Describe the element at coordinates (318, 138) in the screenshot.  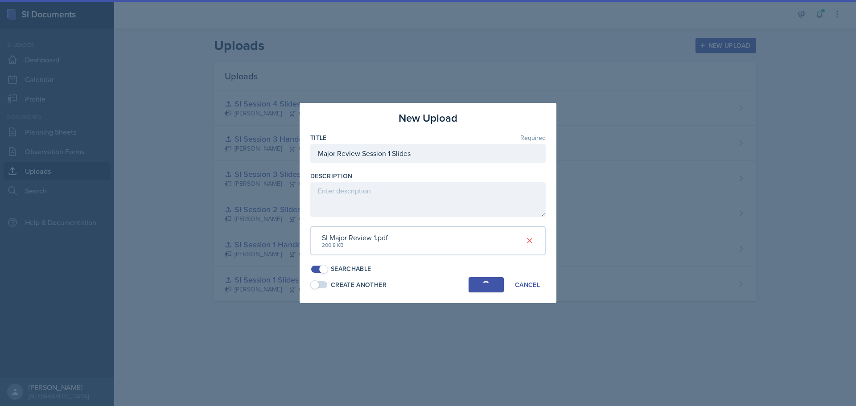
I see `label: Title` at that location.